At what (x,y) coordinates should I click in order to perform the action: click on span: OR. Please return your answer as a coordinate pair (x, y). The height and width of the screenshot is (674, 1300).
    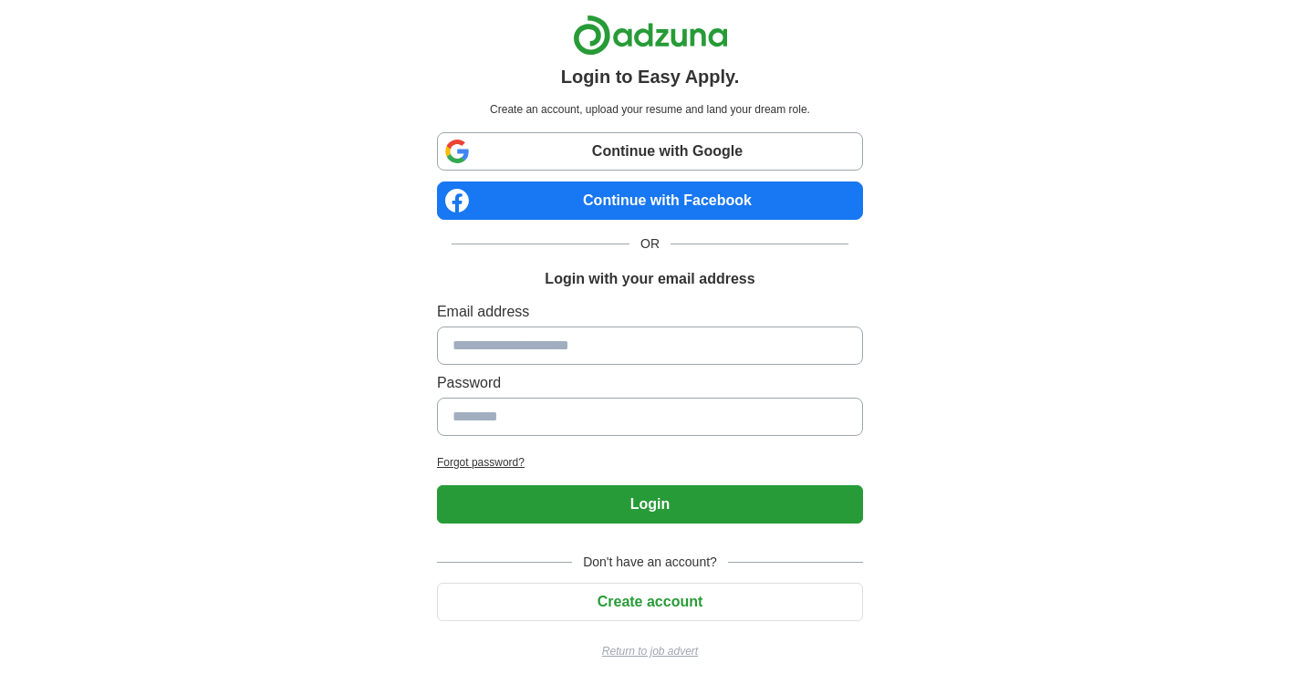
    Looking at the image, I should click on (649, 244).